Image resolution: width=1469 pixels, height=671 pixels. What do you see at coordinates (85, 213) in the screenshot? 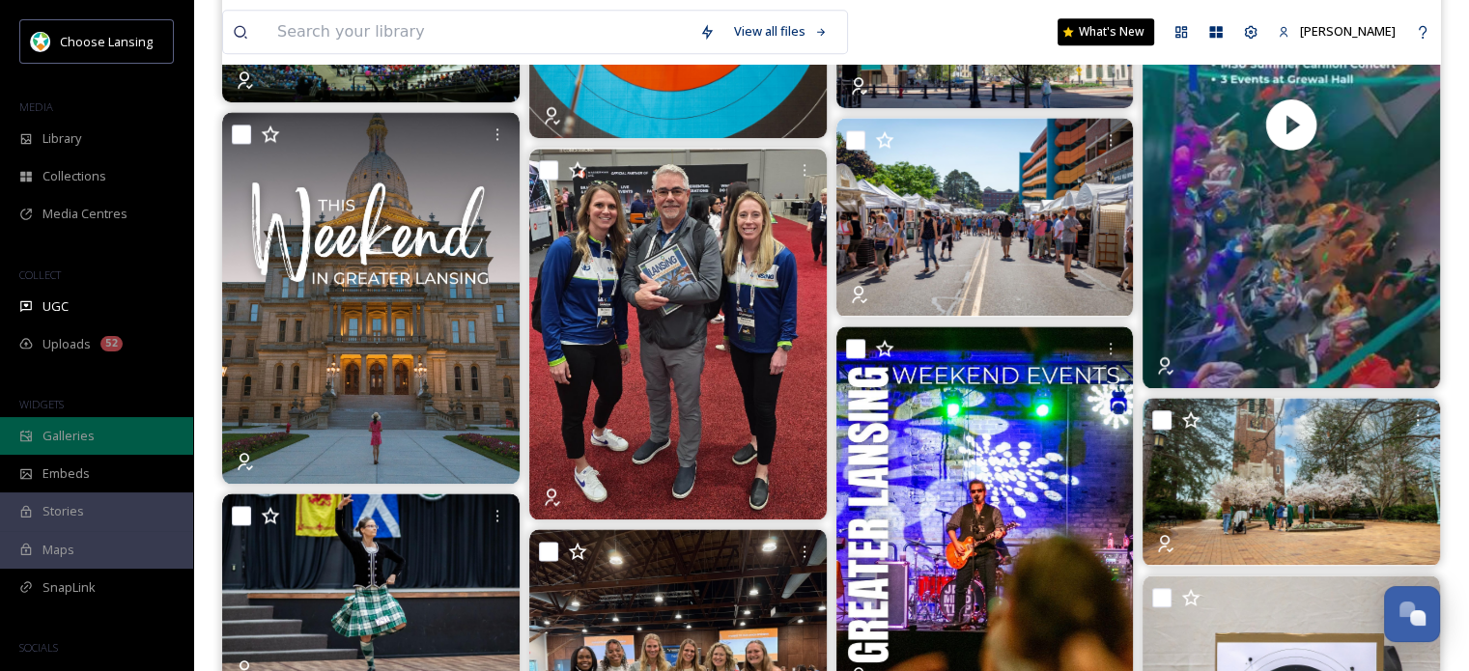
I see `span: Media Centres` at bounding box center [85, 213].